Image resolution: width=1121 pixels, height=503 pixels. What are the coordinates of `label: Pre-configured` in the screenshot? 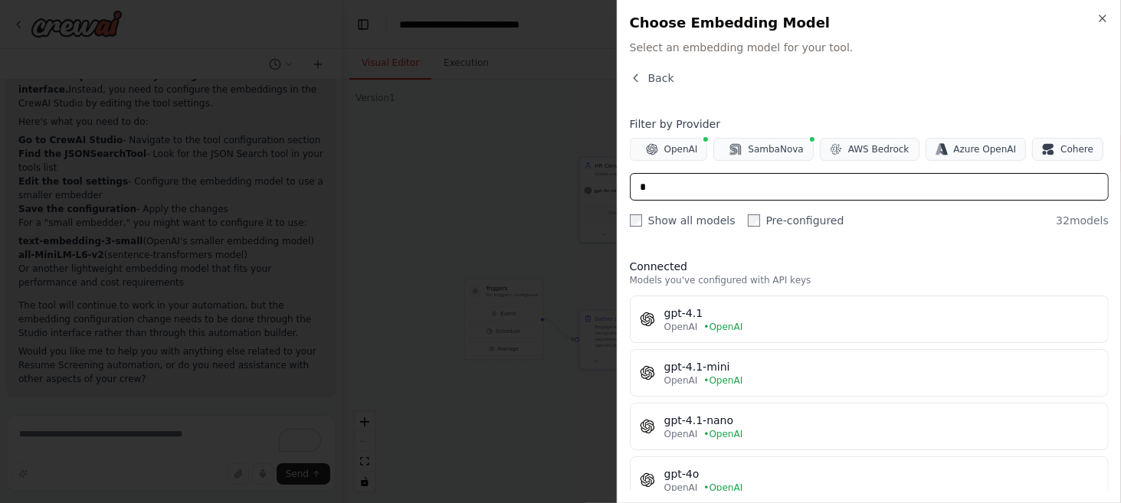 It's located at (796, 221).